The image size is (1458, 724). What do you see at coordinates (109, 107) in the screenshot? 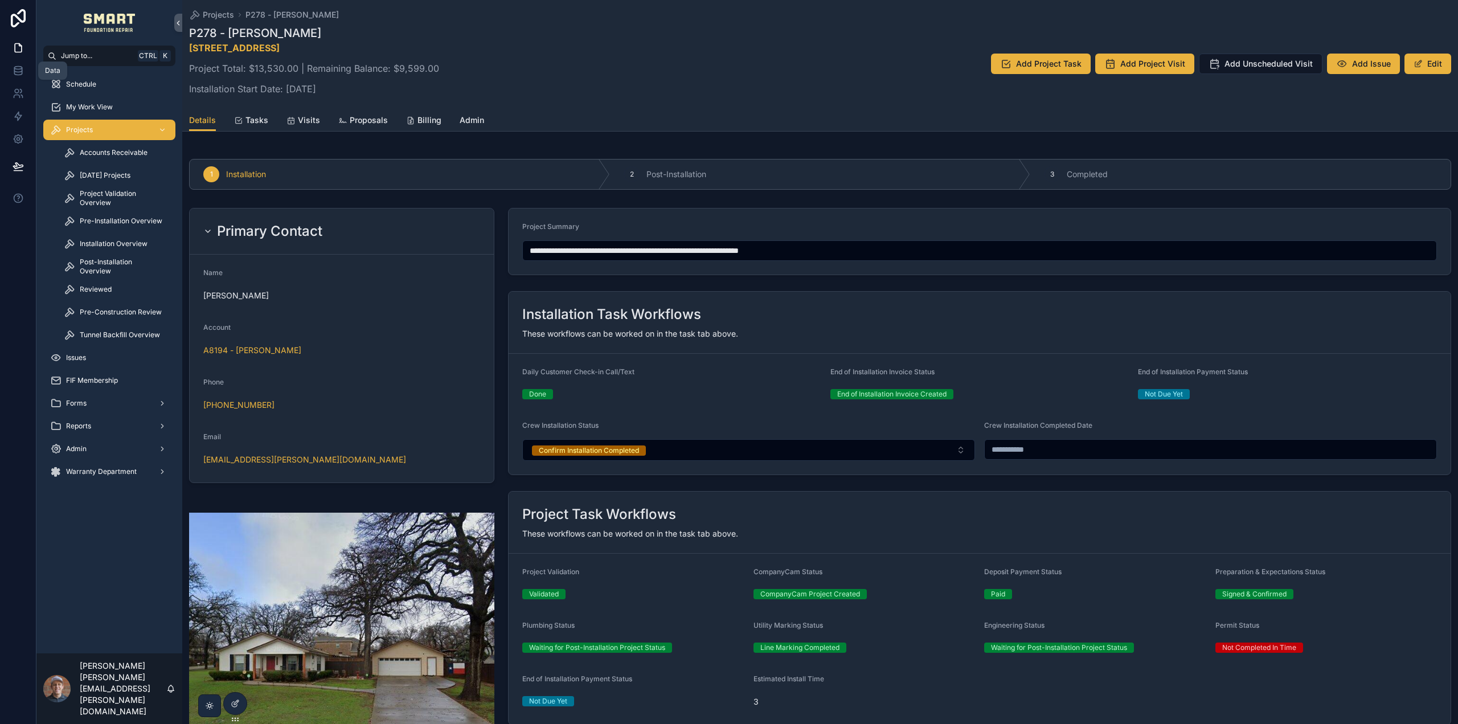
I see `a: My Work View` at bounding box center [109, 107].